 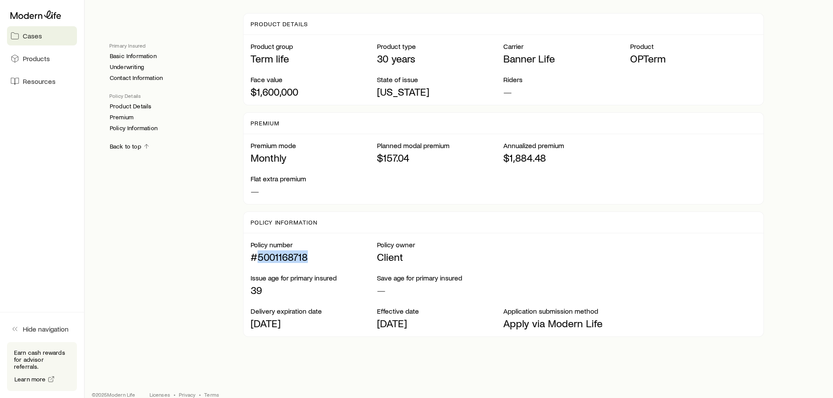 What do you see at coordinates (30, 379) in the screenshot?
I see `span: Learn more` at bounding box center [30, 379].